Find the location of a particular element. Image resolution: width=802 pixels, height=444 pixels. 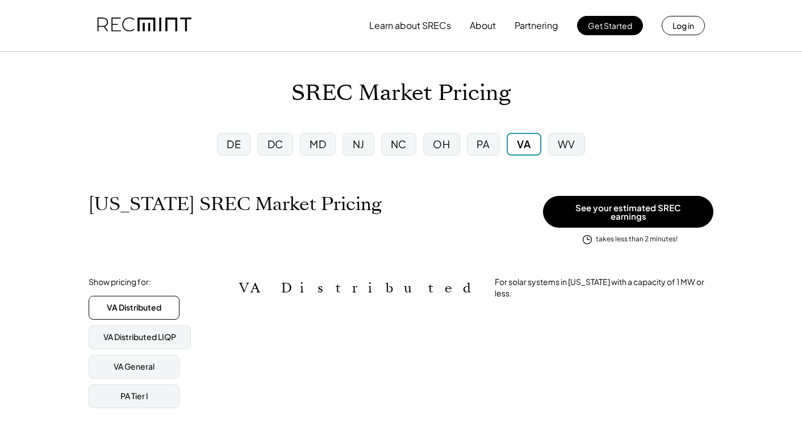

h2: VA Distributed is located at coordinates (358, 288).